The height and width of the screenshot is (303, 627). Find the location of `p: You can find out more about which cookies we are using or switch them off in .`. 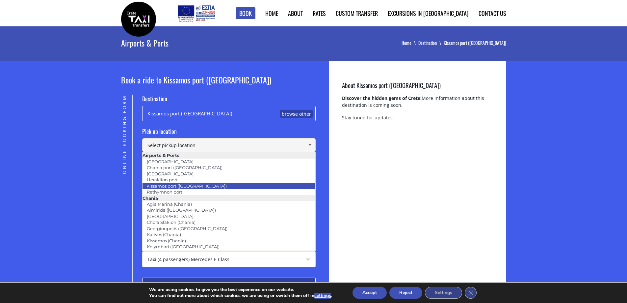

p: You can find out more about which cookies we are using or switch them off in . is located at coordinates (241, 295).